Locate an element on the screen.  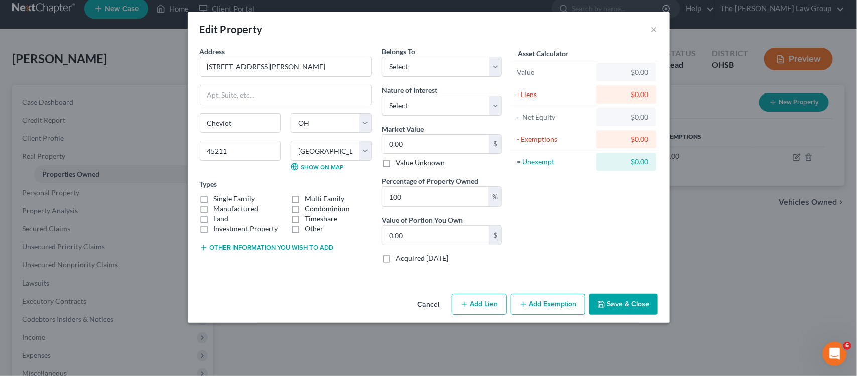
label: Percentage of Property Owned is located at coordinates (430, 181).